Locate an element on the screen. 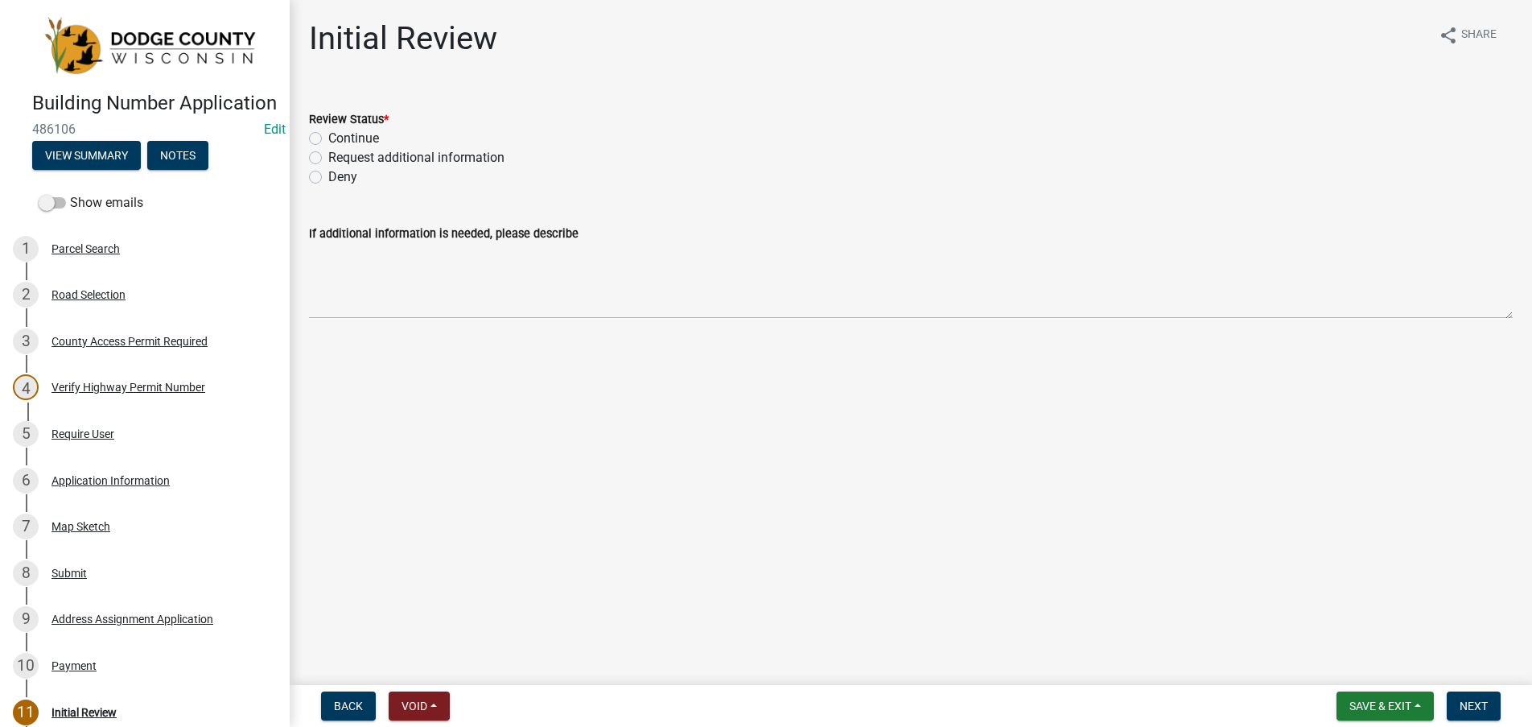  button: Void is located at coordinates (419, 706).